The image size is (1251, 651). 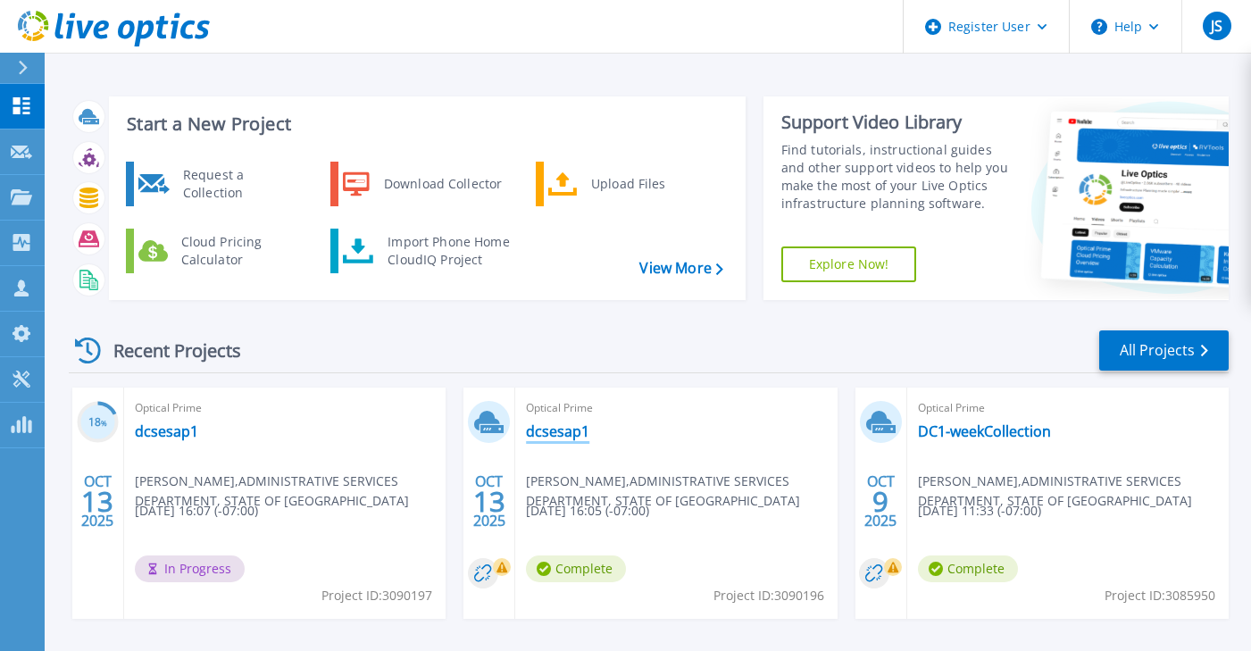 I want to click on span: 9, so click(x=881, y=501).